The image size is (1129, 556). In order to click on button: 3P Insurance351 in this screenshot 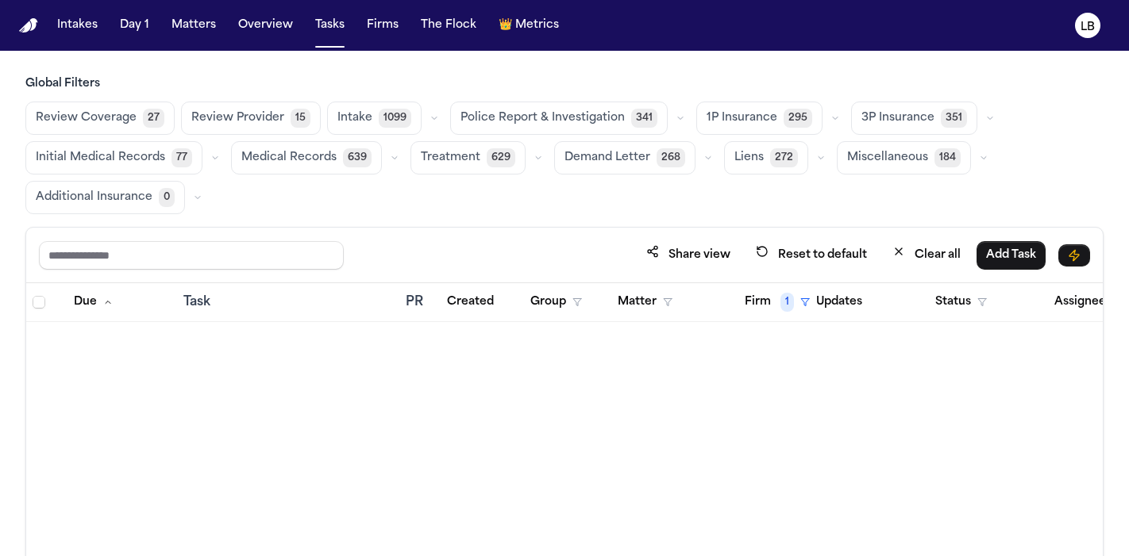, I will do `click(914, 118)`.